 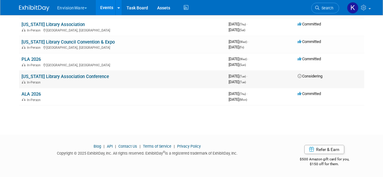 What do you see at coordinates (243, 65) in the screenshot?
I see `span: (Sun)` at bounding box center [243, 65].